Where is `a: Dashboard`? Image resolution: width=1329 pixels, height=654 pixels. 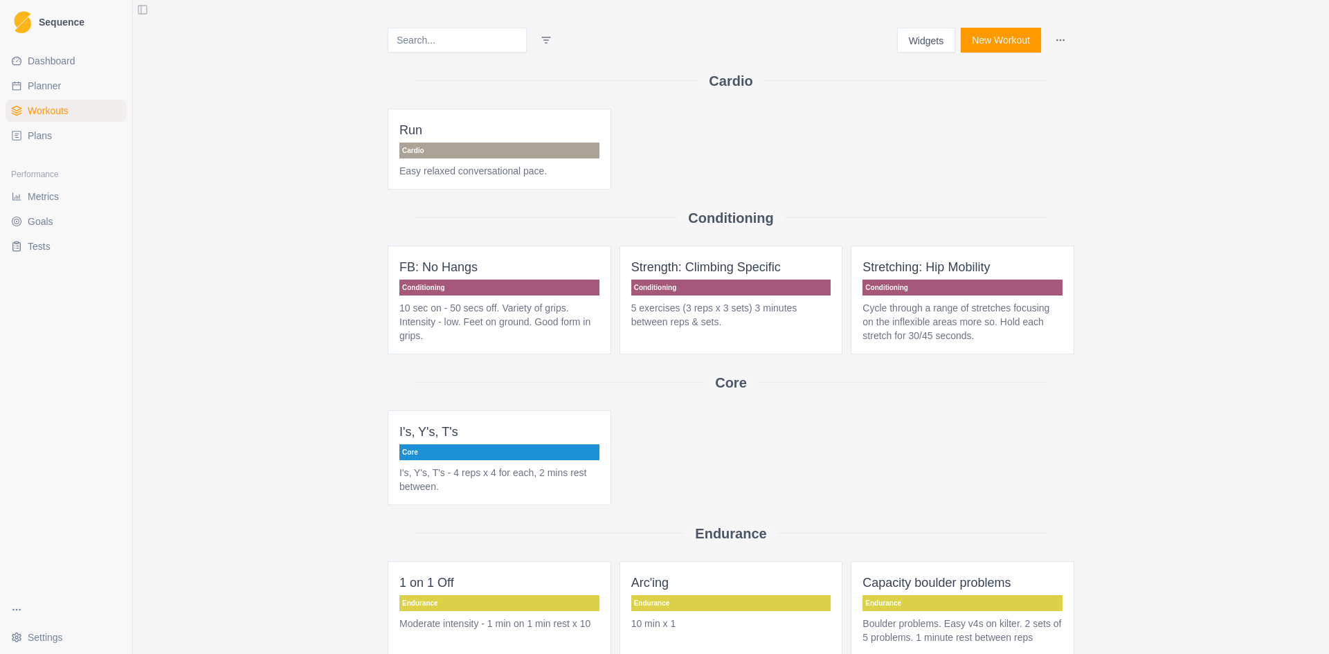 a: Dashboard is located at coordinates (66, 61).